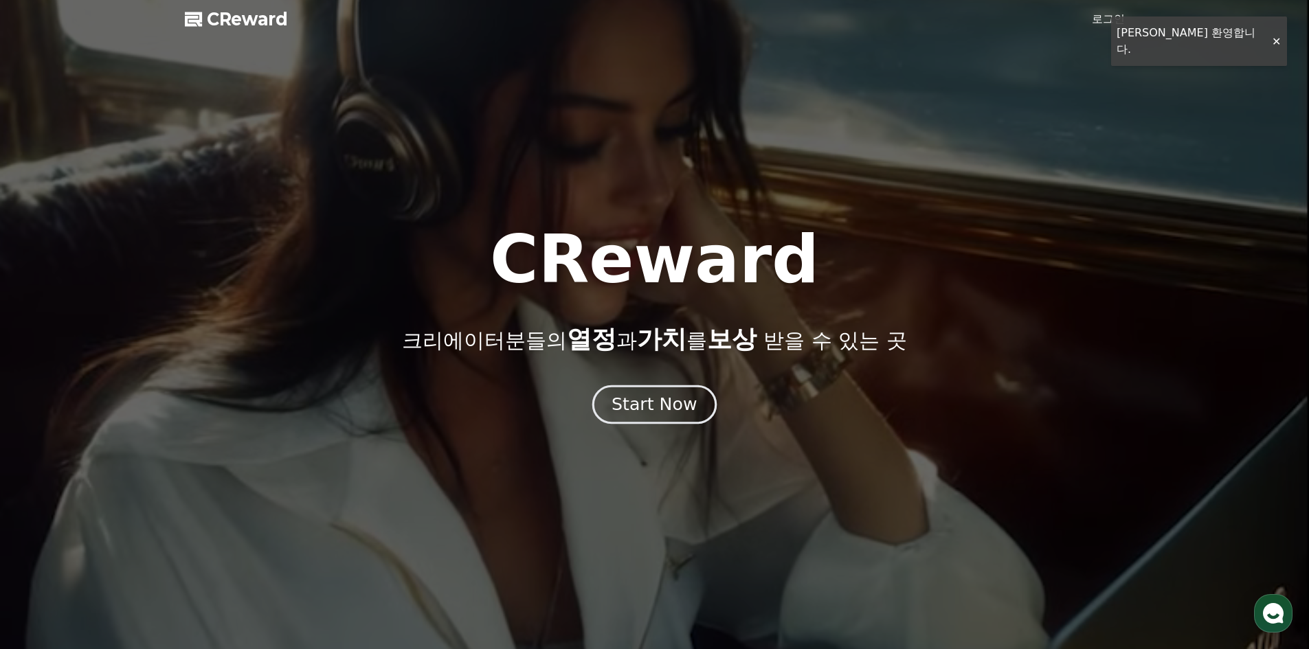  Describe the element at coordinates (654, 405) in the screenshot. I see `div: Start Now` at that location.